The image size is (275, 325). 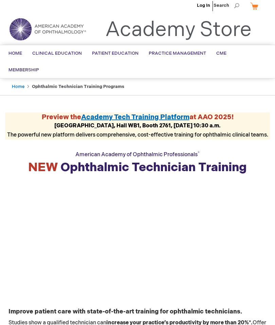 What do you see at coordinates (135, 117) in the screenshot?
I see `a: Academy Tech Training Platform` at bounding box center [135, 117].